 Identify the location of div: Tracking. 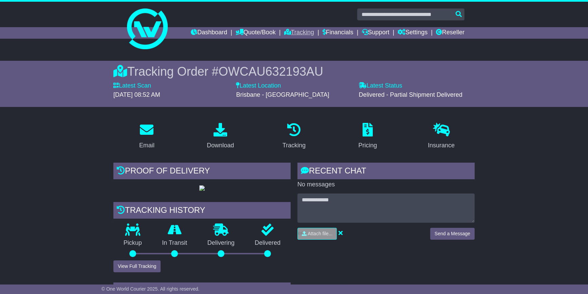
(294, 145).